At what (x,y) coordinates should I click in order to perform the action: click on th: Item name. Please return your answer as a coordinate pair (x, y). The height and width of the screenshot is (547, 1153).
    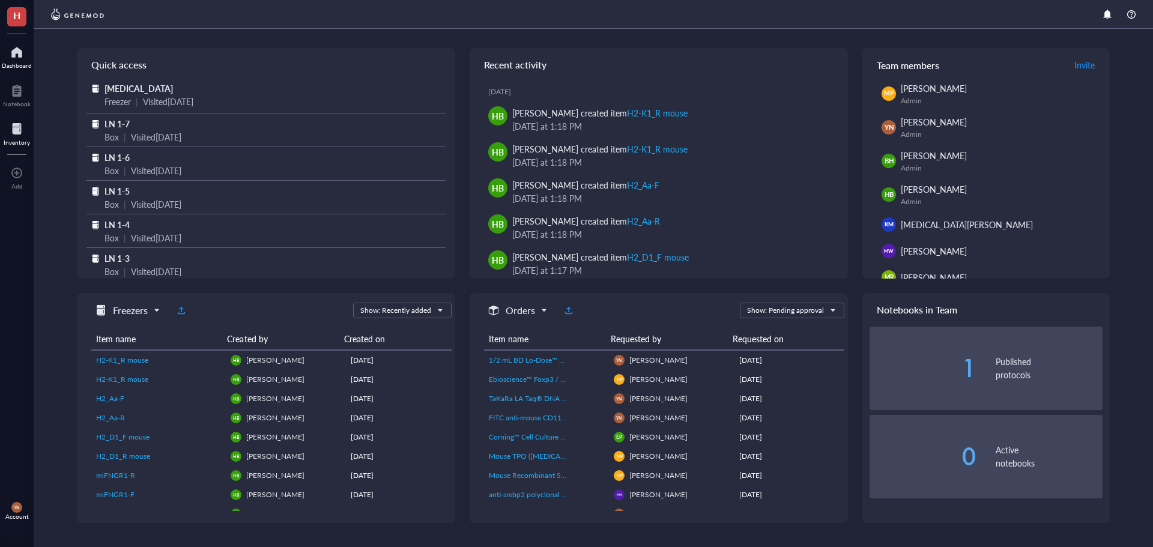
    Looking at the image, I should click on (545, 339).